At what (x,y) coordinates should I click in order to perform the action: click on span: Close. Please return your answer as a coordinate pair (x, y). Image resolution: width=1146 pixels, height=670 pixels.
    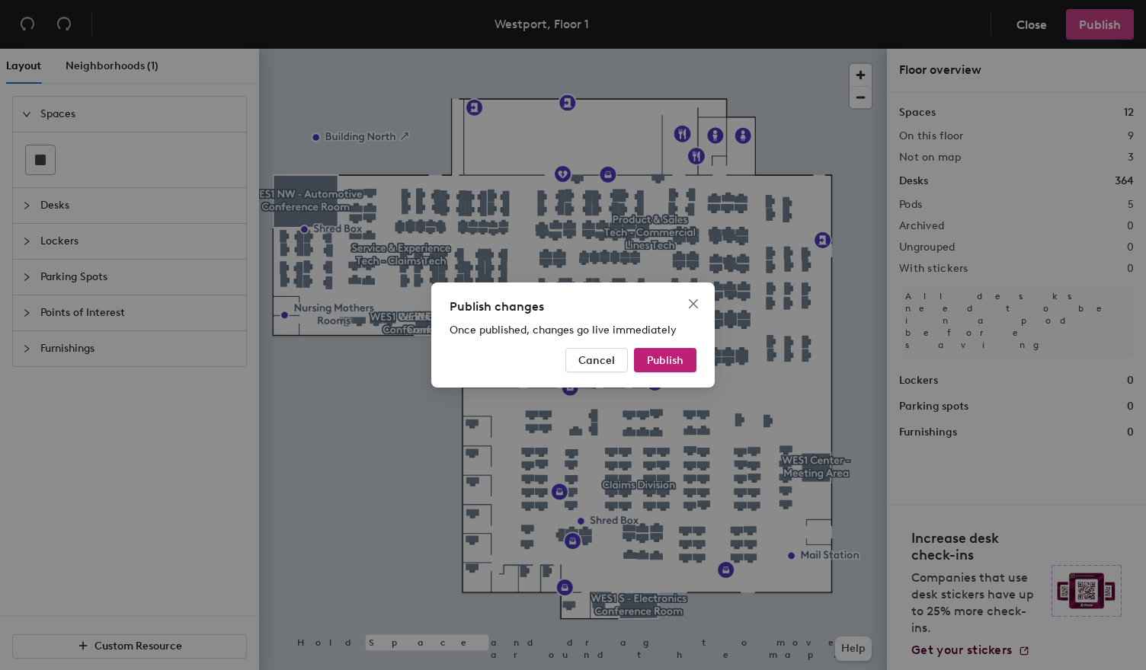
    Looking at the image, I should click on (693, 304).